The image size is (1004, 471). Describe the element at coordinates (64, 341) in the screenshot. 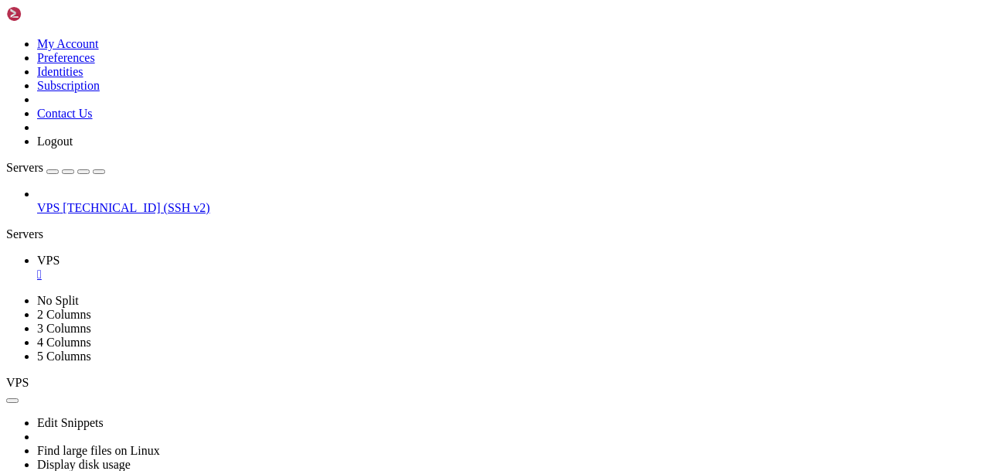

I see `a: 4 Columns` at that location.